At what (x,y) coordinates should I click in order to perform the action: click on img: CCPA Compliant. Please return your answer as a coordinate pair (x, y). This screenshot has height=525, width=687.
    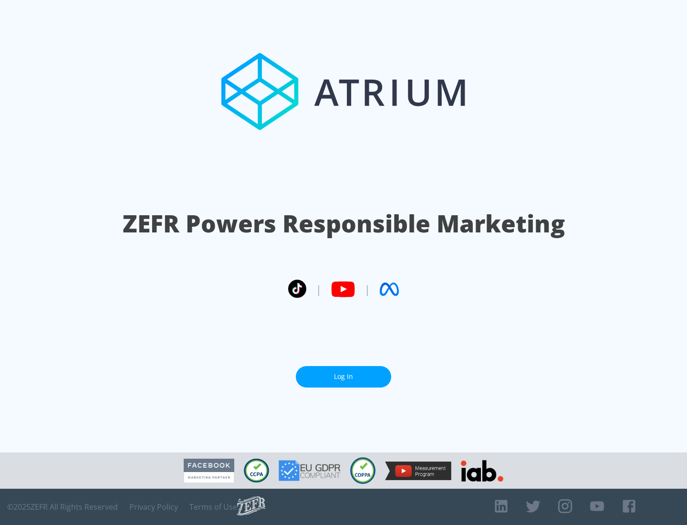
    Looking at the image, I should click on (256, 471).